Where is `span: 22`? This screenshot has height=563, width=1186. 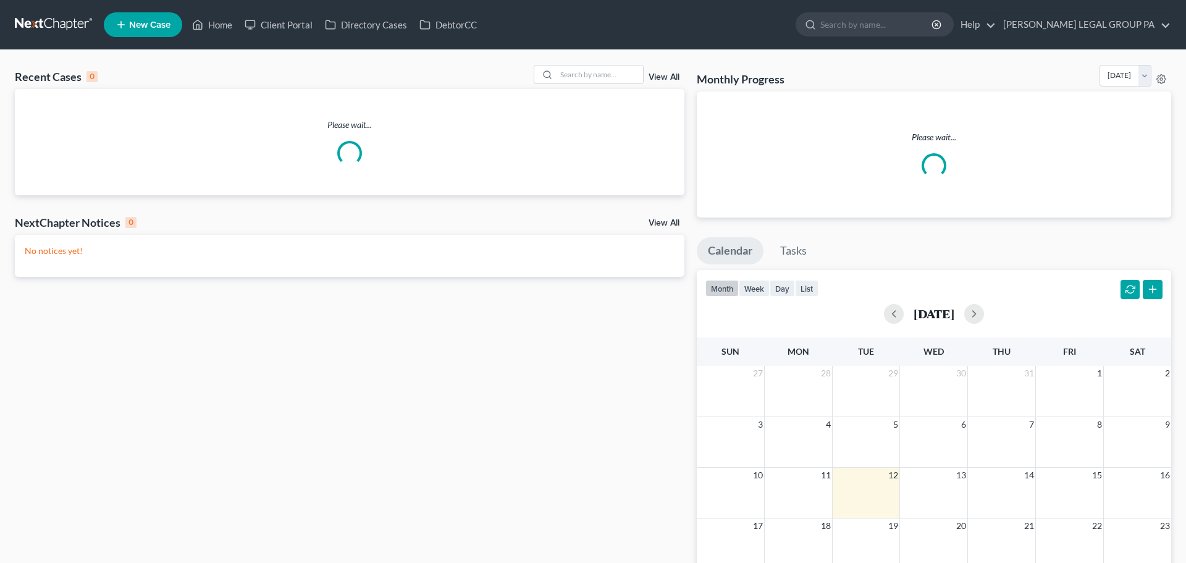 span: 22 is located at coordinates (1097, 526).